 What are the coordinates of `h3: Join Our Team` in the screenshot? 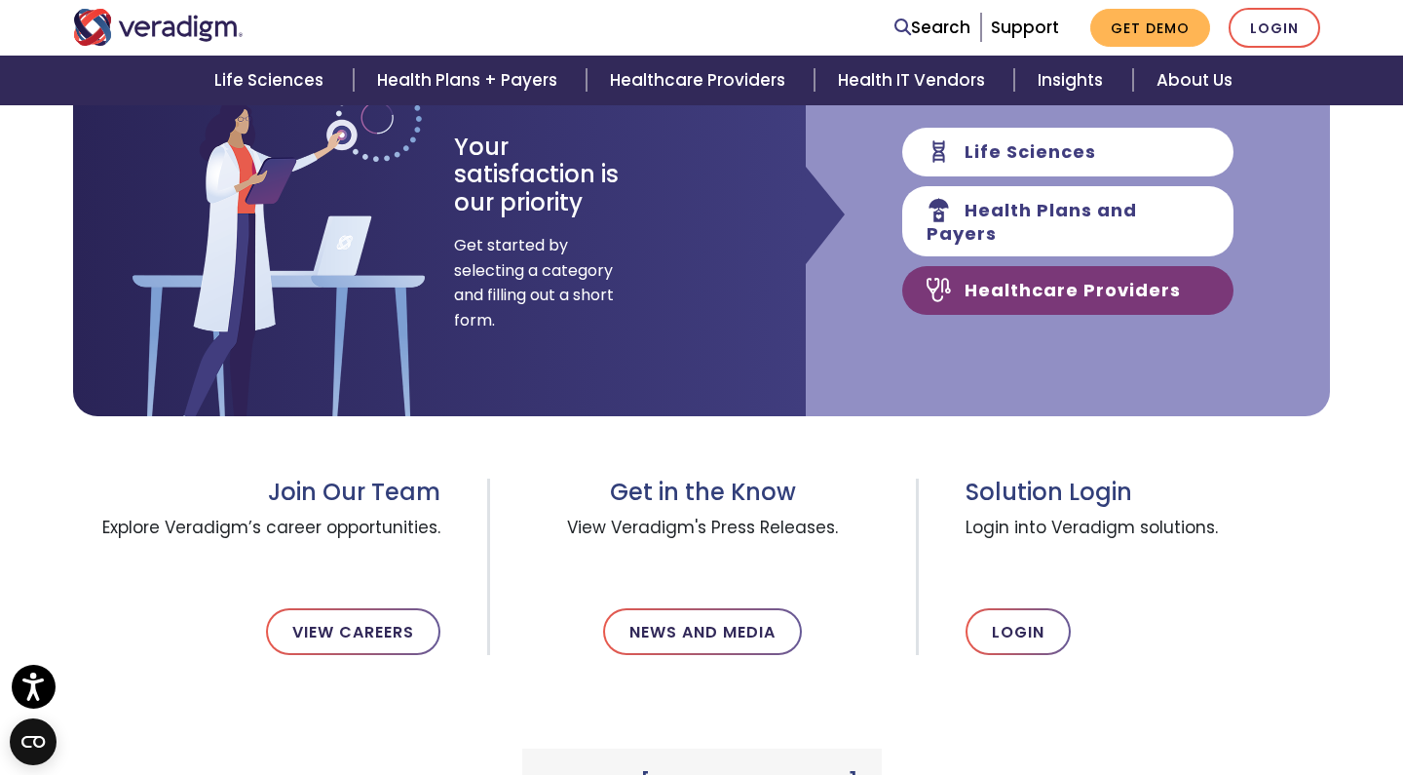 It's located at (256, 492).